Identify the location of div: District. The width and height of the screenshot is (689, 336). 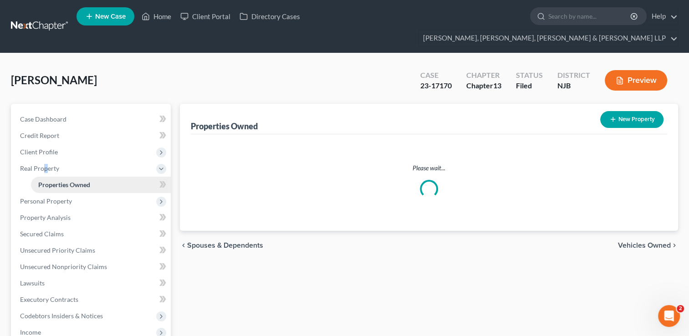
(573, 75).